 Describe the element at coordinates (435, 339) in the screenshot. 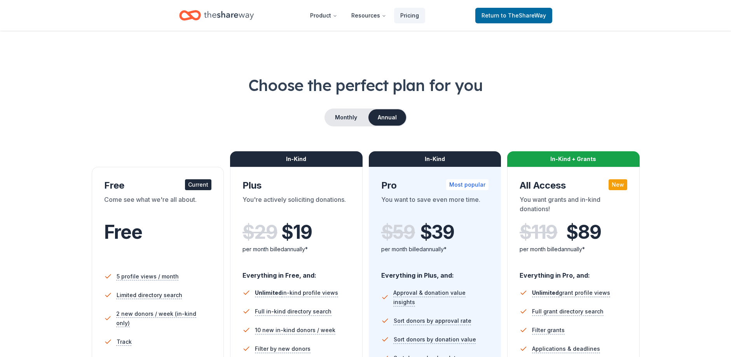

I see `span: Sort donors by donation value` at that location.